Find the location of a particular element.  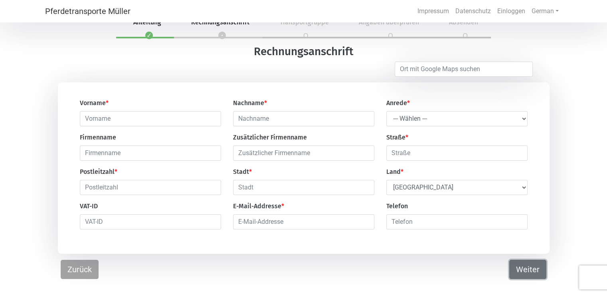

input: VAT-ID is located at coordinates (151, 222).